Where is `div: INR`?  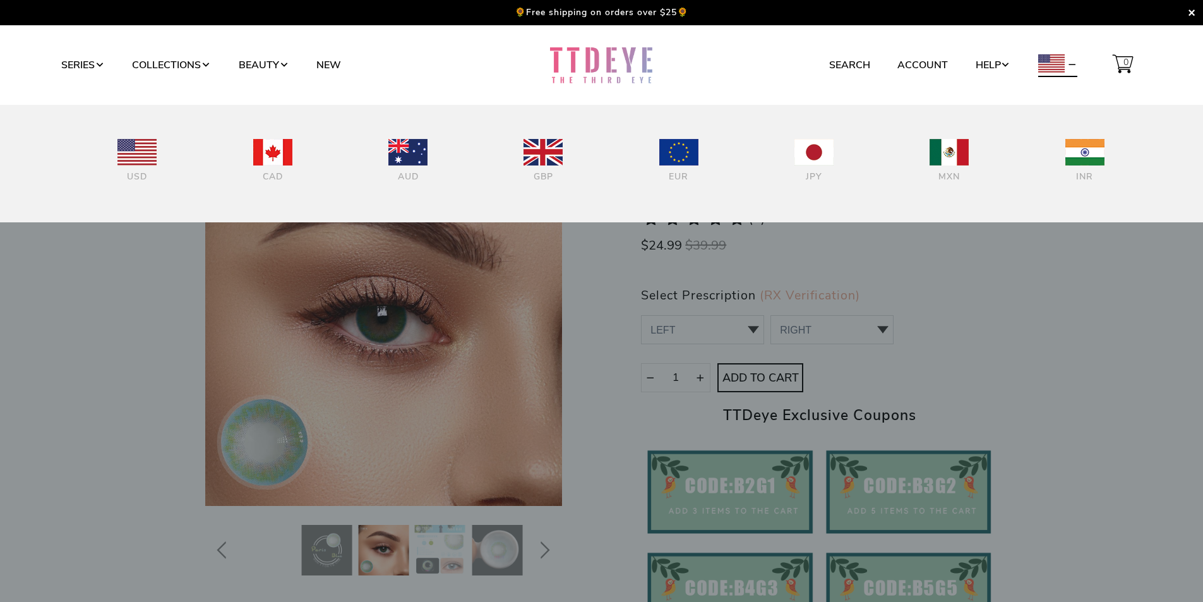
div: INR is located at coordinates (1085, 177).